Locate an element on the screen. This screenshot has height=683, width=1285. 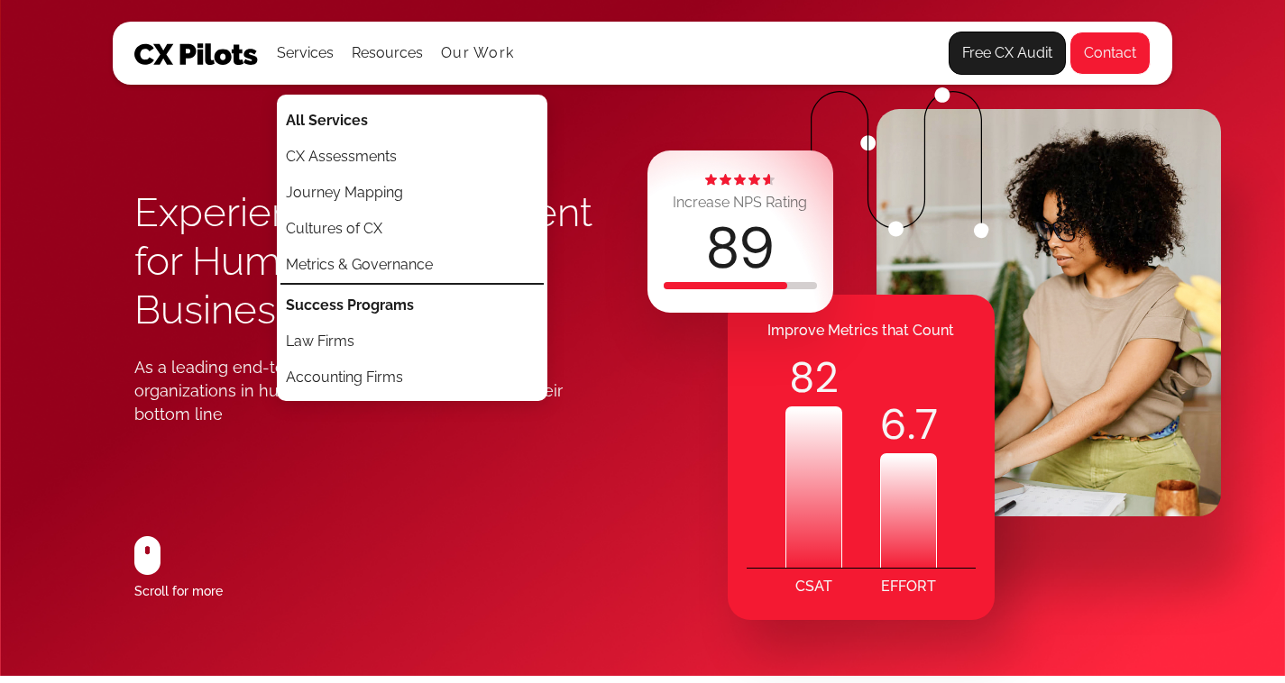
a: All Services is located at coordinates (326, 119).